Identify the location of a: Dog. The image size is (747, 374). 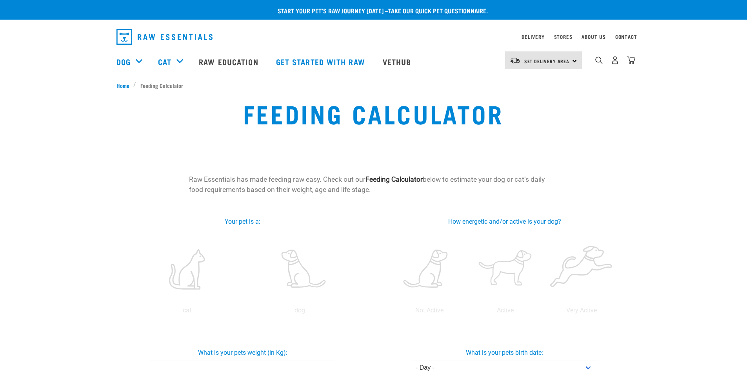
(124, 62).